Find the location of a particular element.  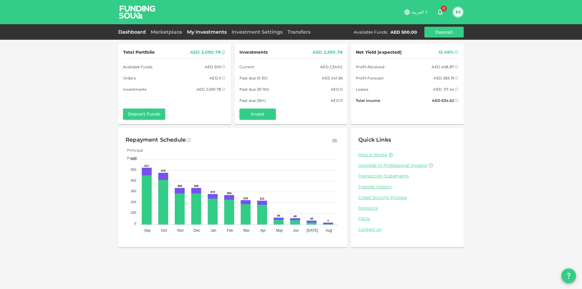

span: Profit Received is located at coordinates (370, 67).